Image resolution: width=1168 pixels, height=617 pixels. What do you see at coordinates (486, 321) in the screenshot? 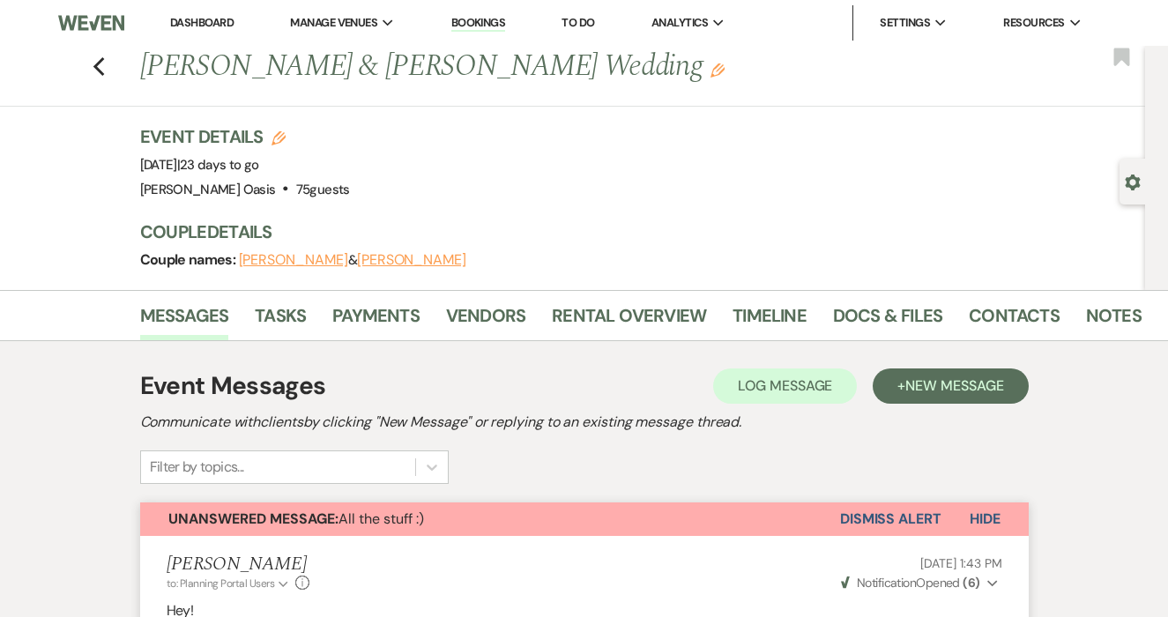
I see `a: Vendors` at bounding box center [486, 321].